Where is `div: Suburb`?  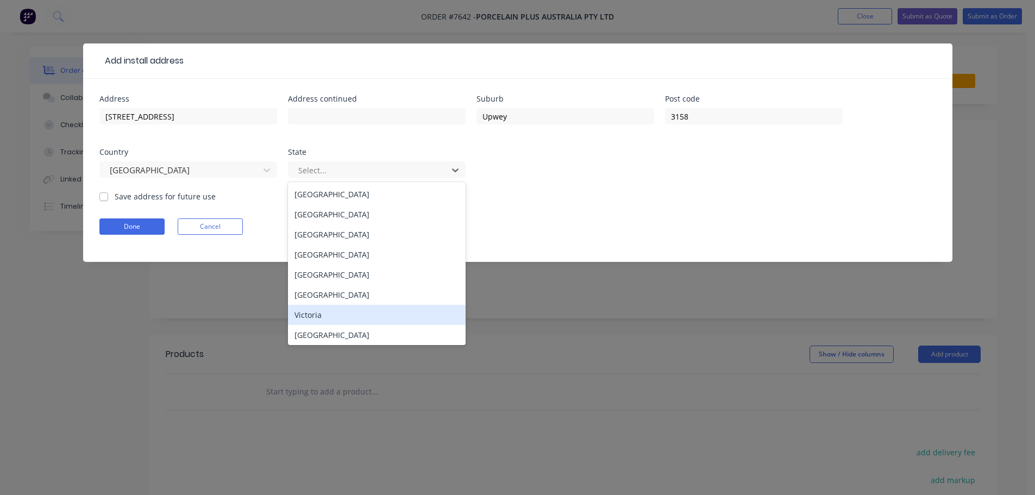 div: Suburb is located at coordinates (565, 99).